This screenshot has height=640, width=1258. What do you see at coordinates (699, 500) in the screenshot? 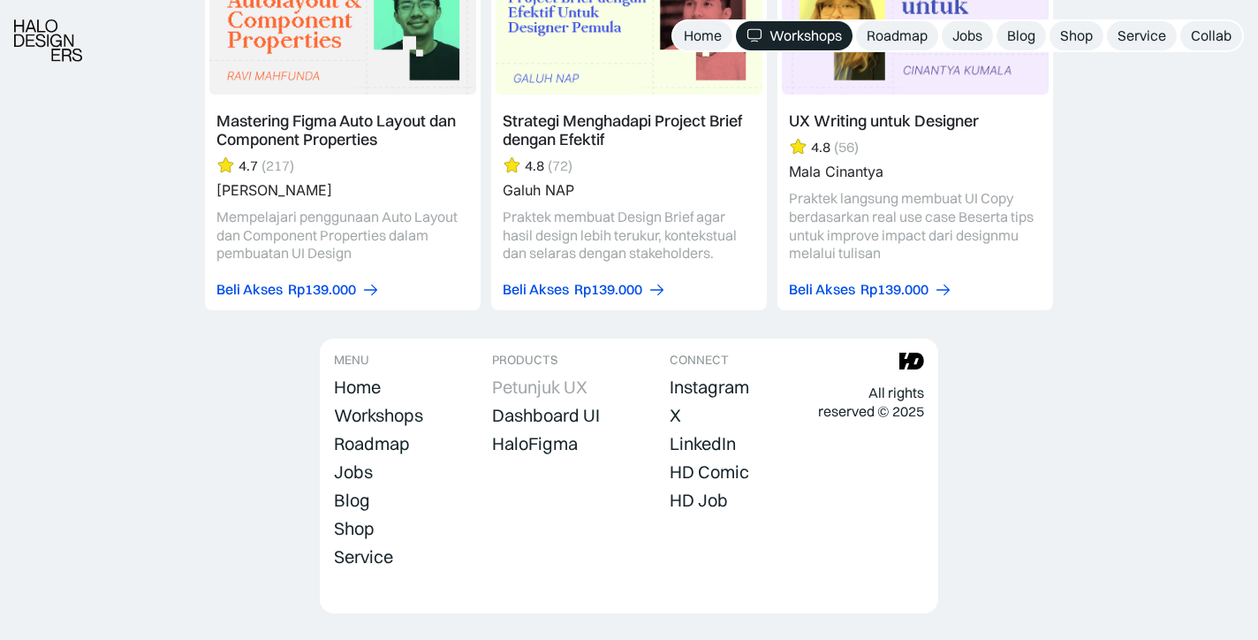
I see `a: HD Job` at bounding box center [699, 500].